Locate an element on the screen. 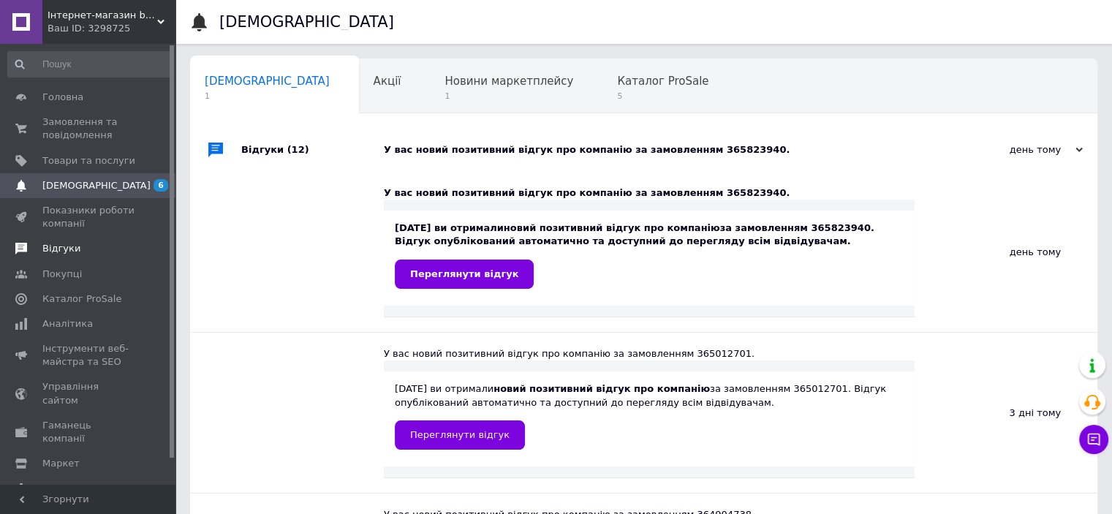 Image resolution: width=1112 pixels, height=514 pixels. span: Інтернет-магазин bb-buy is located at coordinates (102, 15).